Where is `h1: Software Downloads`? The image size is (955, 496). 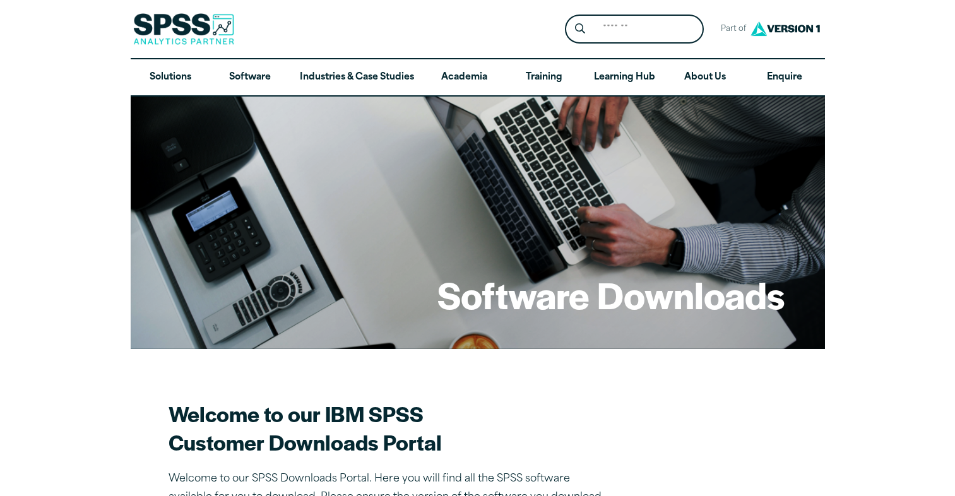
h1: Software Downloads is located at coordinates (611, 295).